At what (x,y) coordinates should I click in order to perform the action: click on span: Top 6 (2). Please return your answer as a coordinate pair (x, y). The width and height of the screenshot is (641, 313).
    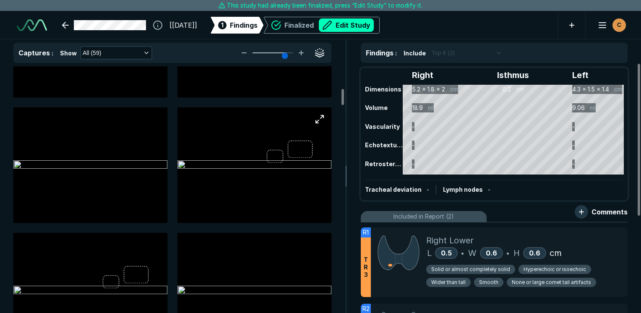
    Looking at the image, I should click on (443, 53).